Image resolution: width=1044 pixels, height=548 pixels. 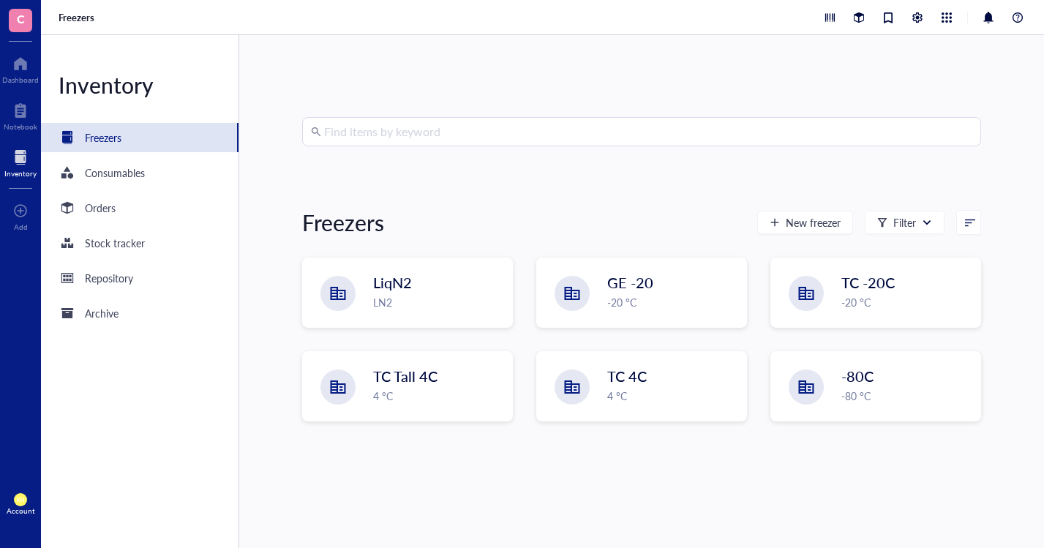 I want to click on a: Stock tracker, so click(x=140, y=243).